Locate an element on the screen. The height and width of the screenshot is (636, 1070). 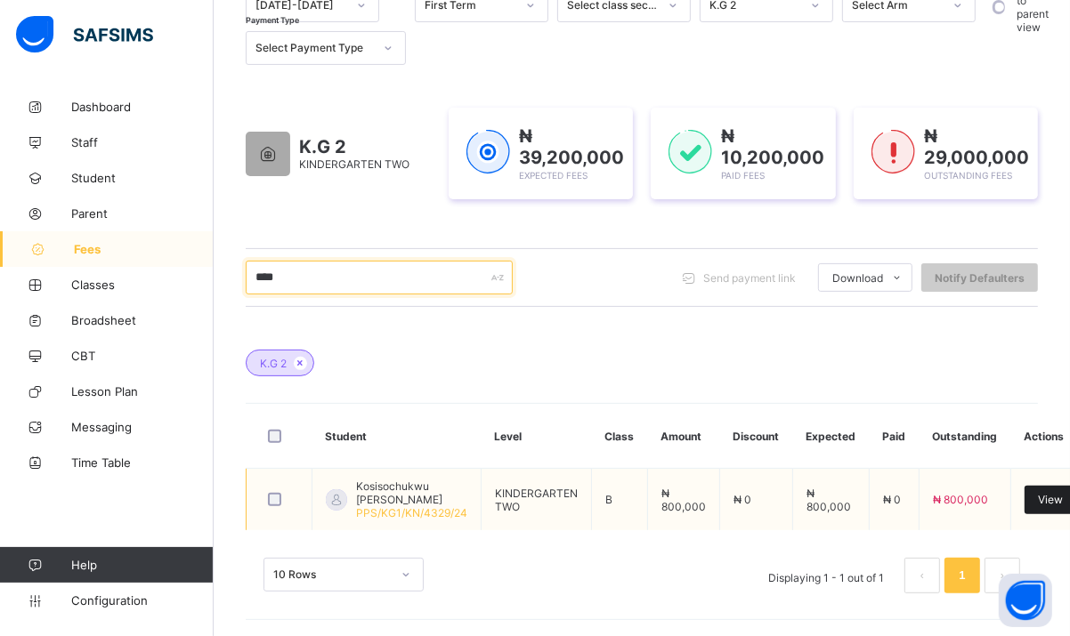
span: Configuration is located at coordinates (142, 601).